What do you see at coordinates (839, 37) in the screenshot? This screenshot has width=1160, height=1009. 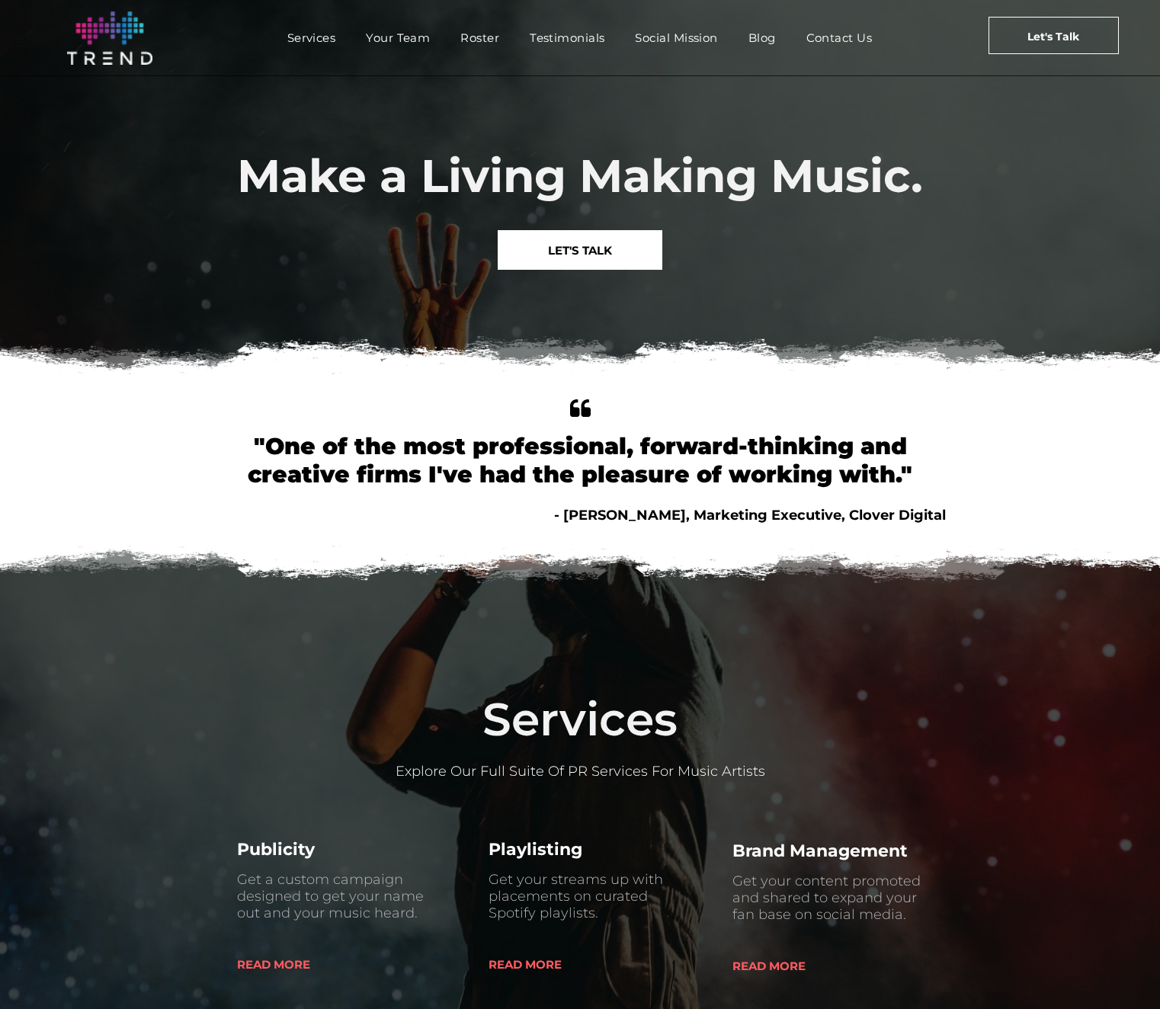 I see `a: Contact Us` at bounding box center [839, 37].